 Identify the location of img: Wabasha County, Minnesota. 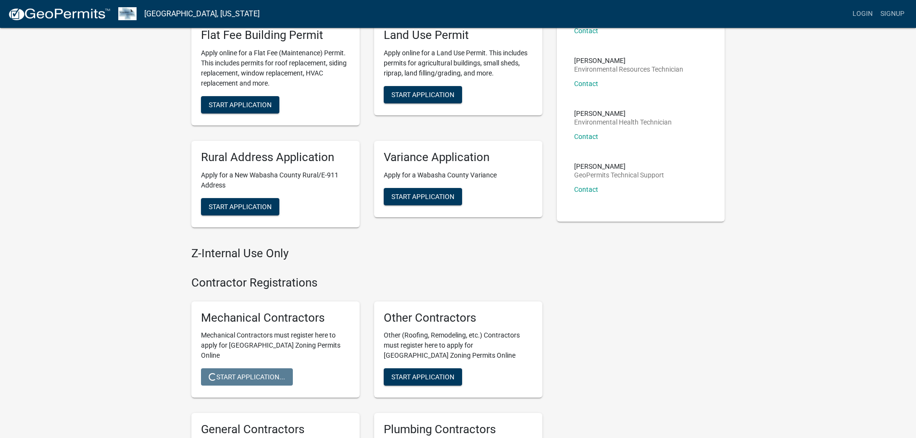
(127, 13).